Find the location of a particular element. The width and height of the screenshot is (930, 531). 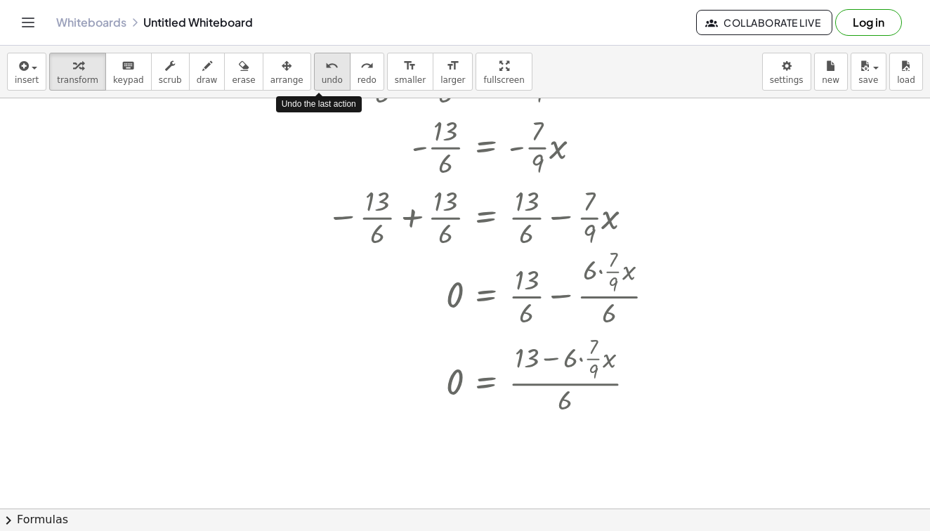

span: settings is located at coordinates (787, 80).